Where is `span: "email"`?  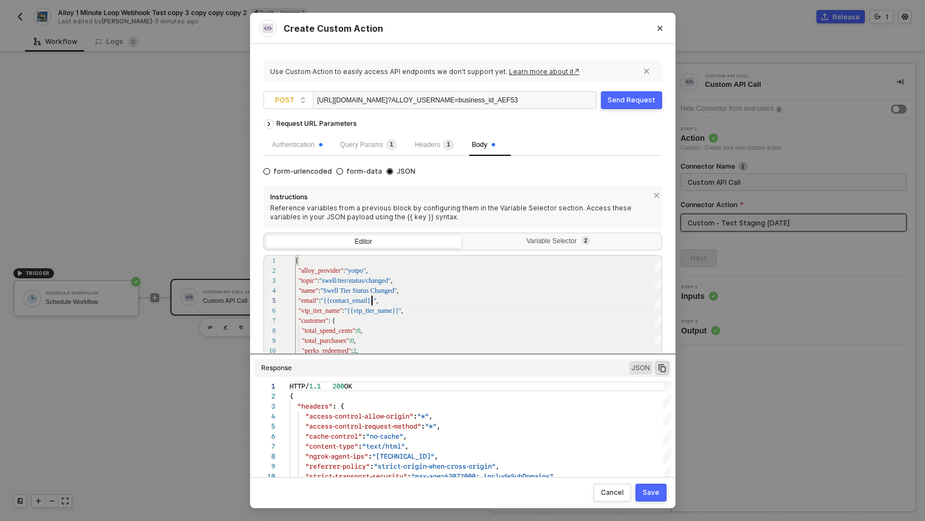 span: "email" is located at coordinates (308, 301).